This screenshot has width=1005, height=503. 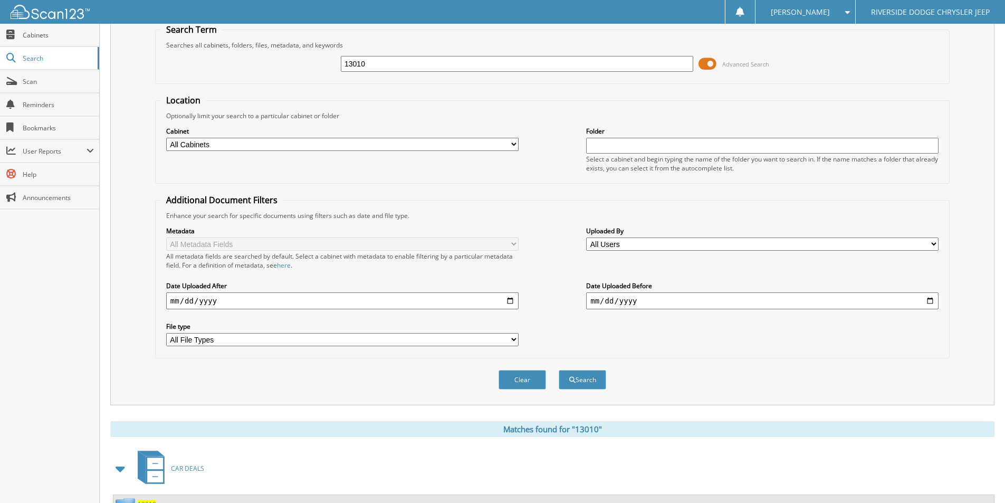 I want to click on label: Uploaded By, so click(x=762, y=230).